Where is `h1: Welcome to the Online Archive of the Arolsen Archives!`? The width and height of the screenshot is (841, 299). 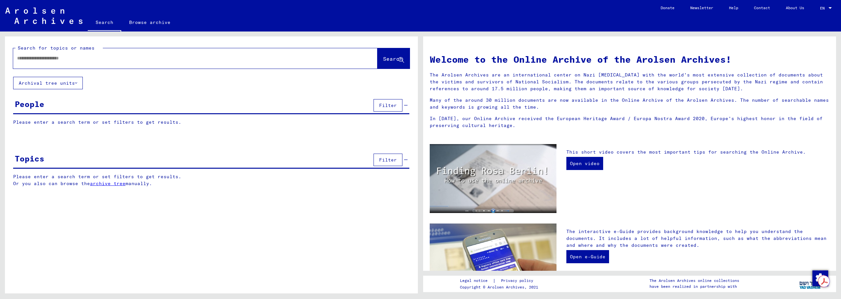 h1: Welcome to the Online Archive of the Arolsen Archives! is located at coordinates (629, 59).